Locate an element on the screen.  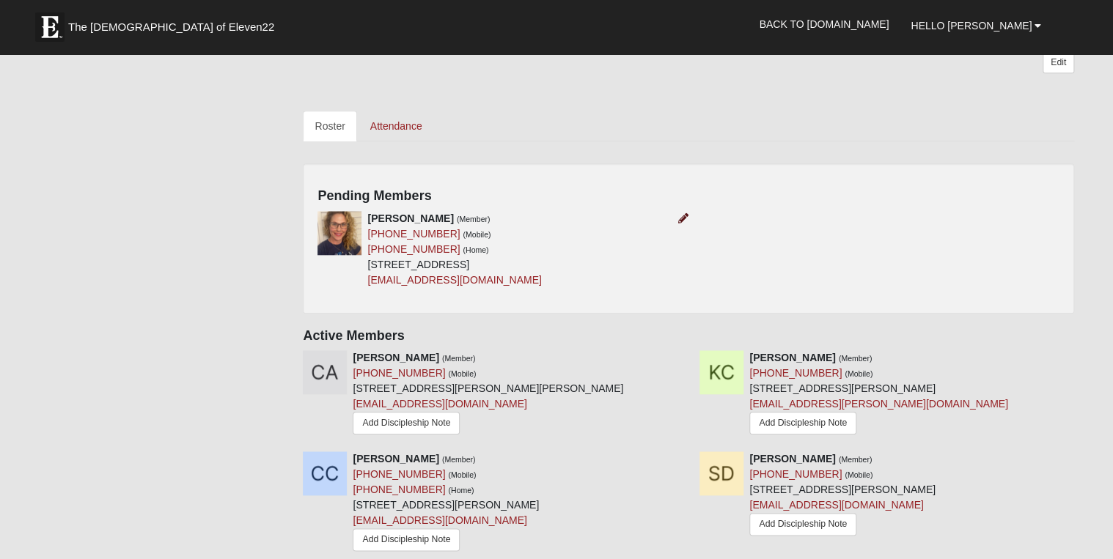
a: Attendance is located at coordinates (396, 126).